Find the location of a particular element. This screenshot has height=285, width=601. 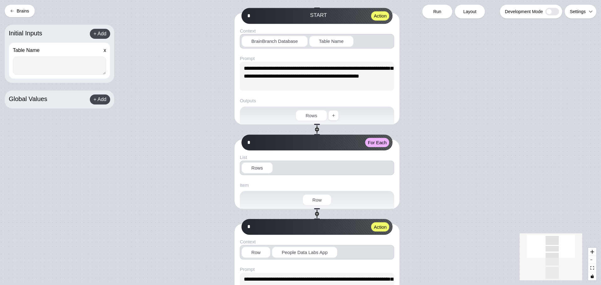

button: Rows is located at coordinates (317, 168).